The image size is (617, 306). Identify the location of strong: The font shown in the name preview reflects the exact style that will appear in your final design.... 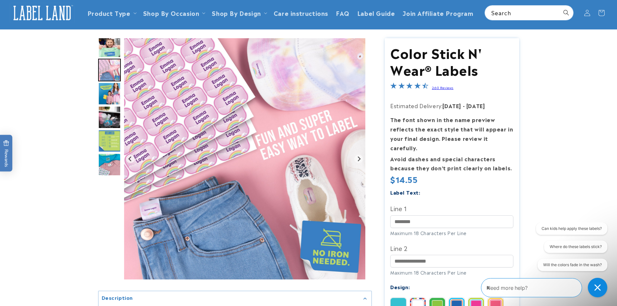
(452, 133).